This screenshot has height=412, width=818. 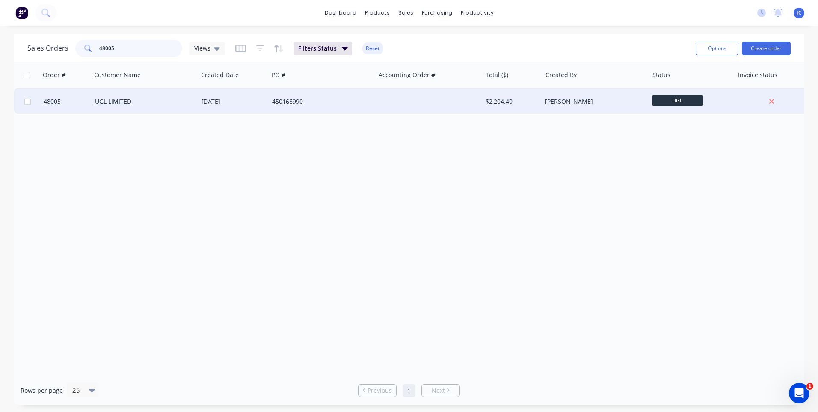 I want to click on div: purchasing, so click(x=437, y=13).